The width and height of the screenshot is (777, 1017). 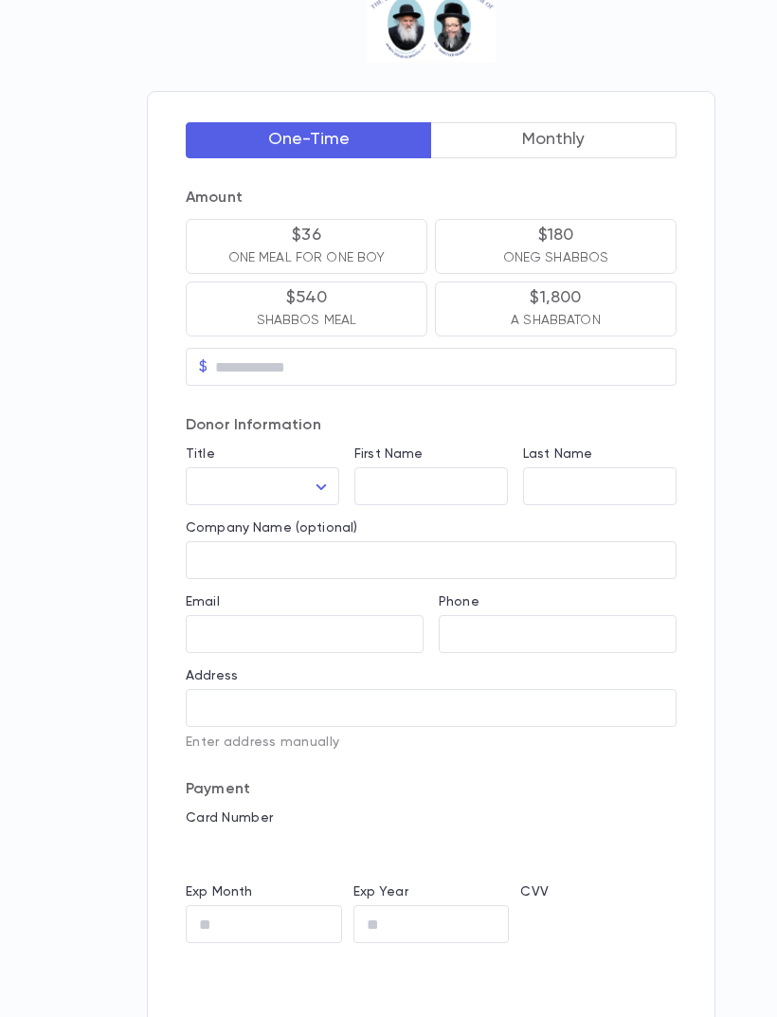 What do you see at coordinates (554, 141) in the screenshot?
I see `button: Monthly` at bounding box center [554, 141].